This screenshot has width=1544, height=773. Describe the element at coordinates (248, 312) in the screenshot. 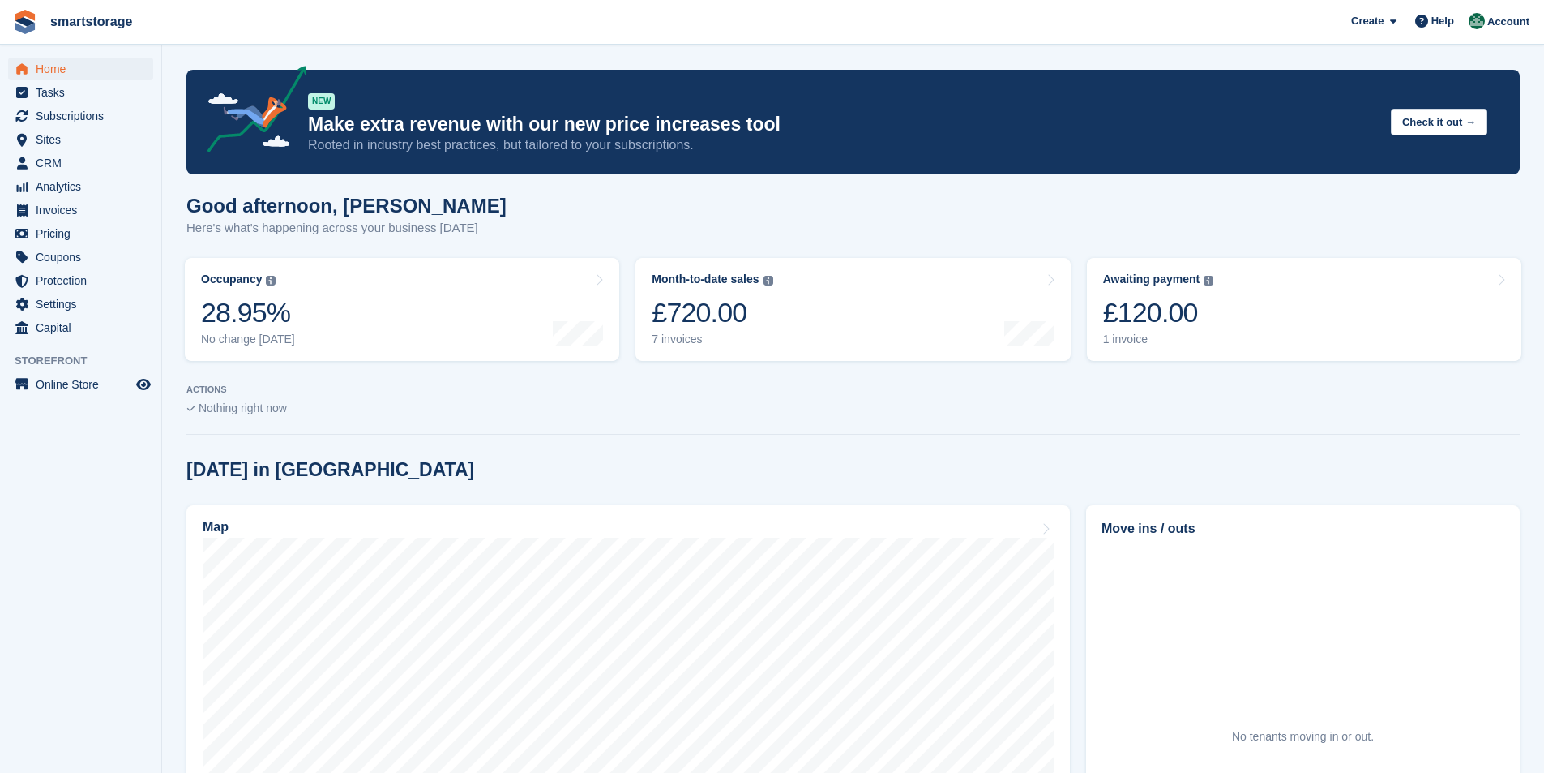

I see `div: 28.95%` at that location.